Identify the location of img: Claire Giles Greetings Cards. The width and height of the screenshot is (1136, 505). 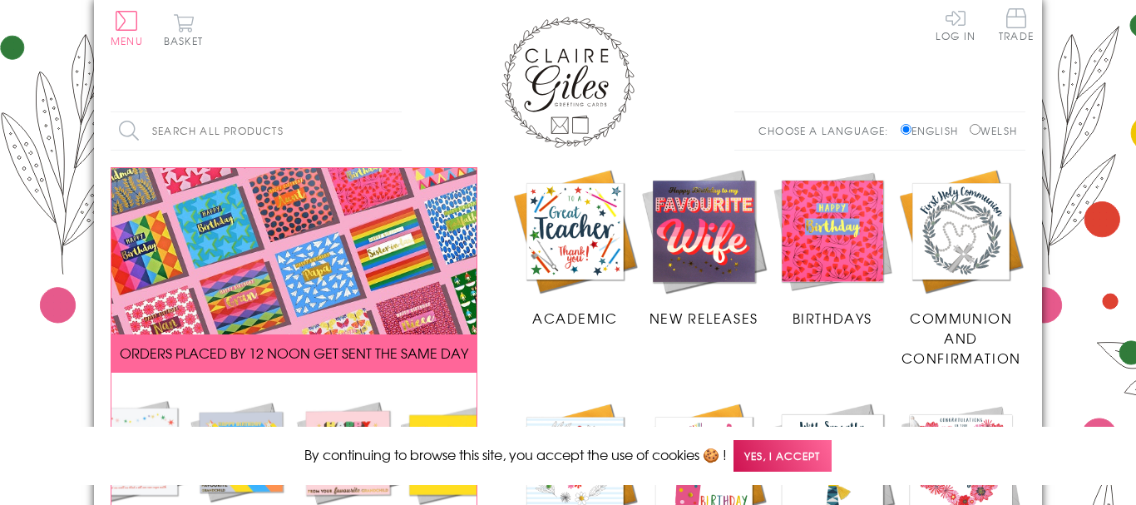
(568, 82).